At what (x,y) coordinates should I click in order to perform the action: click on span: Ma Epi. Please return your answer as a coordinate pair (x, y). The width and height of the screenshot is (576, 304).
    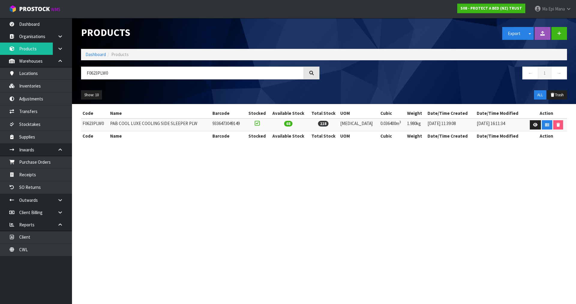
    Looking at the image, I should click on (548, 9).